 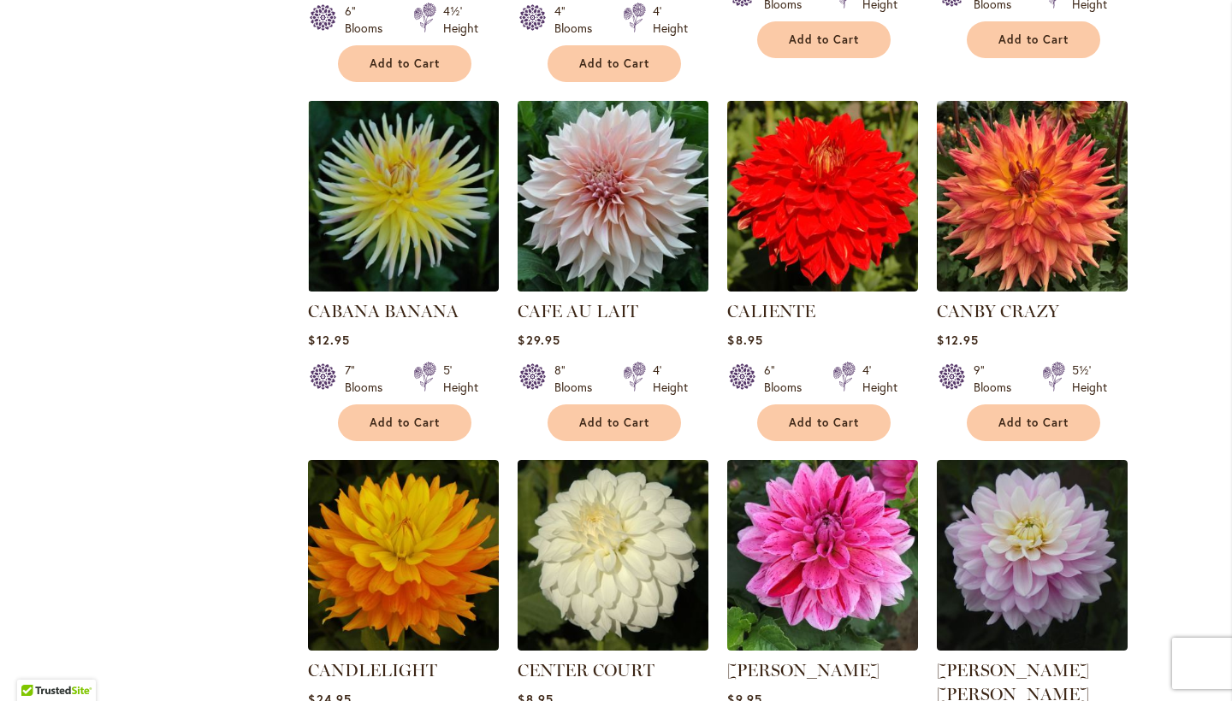 What do you see at coordinates (403, 555) in the screenshot?
I see `img: CANDLELIGHT` at bounding box center [403, 555].